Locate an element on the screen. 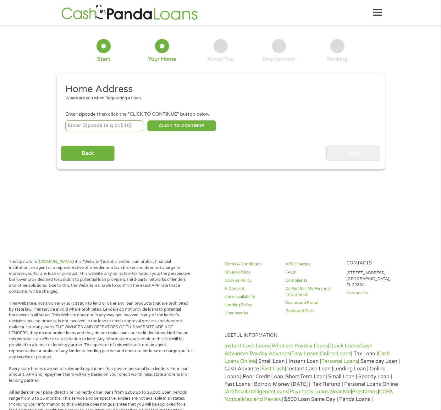  a: state-availability is located at coordinates (251, 297).